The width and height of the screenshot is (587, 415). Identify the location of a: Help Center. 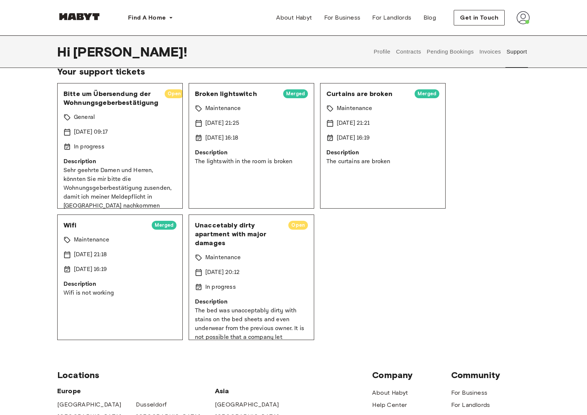
(390, 405).